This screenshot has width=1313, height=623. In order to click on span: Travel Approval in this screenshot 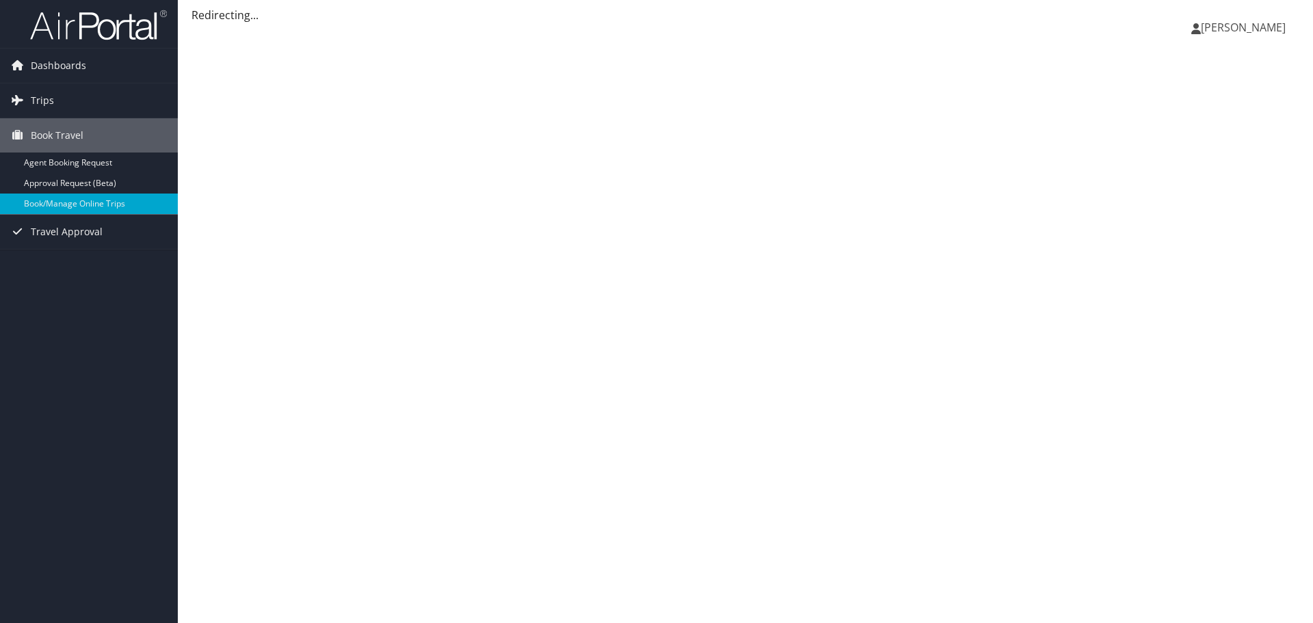, I will do `click(66, 232)`.